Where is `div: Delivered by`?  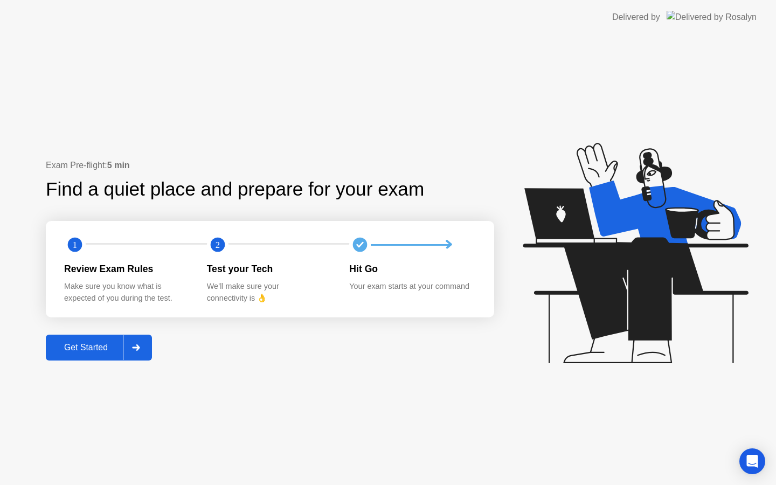
div: Delivered by is located at coordinates (636, 17).